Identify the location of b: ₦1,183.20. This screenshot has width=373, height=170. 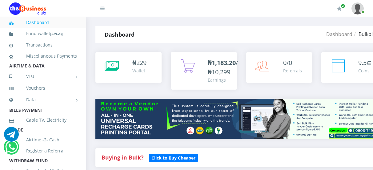
(222, 62).